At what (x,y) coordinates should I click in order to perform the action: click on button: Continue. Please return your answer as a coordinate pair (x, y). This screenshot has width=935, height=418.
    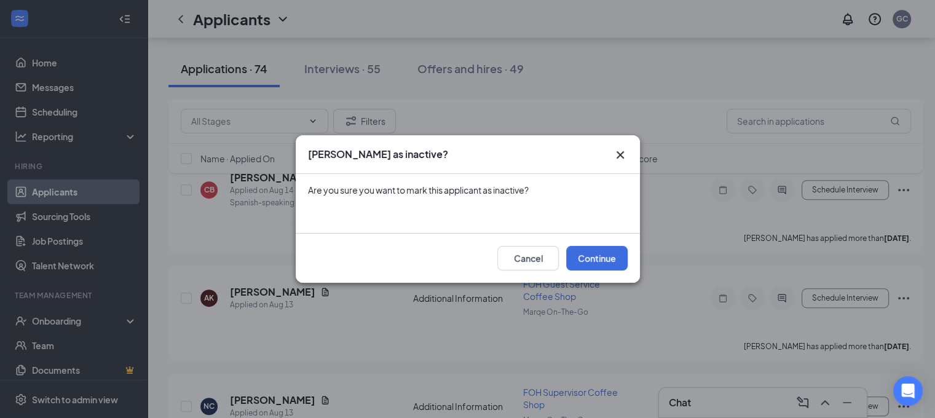
    Looking at the image, I should click on (597, 258).